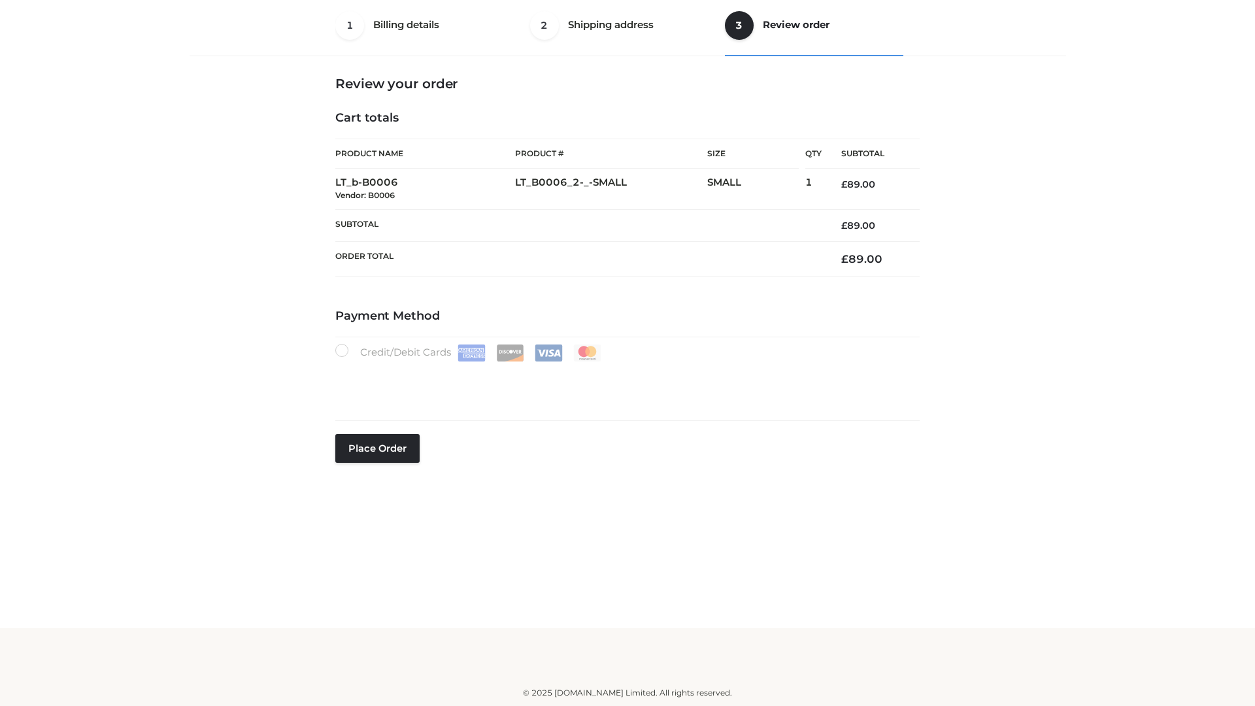 The width and height of the screenshot is (1255, 706). Describe the element at coordinates (757, 189) in the screenshot. I see `td: SMALL` at that location.